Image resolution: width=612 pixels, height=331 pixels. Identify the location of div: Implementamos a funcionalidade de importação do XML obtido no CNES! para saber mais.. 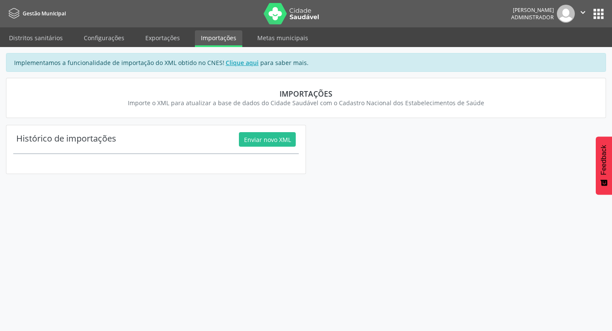
(306, 62).